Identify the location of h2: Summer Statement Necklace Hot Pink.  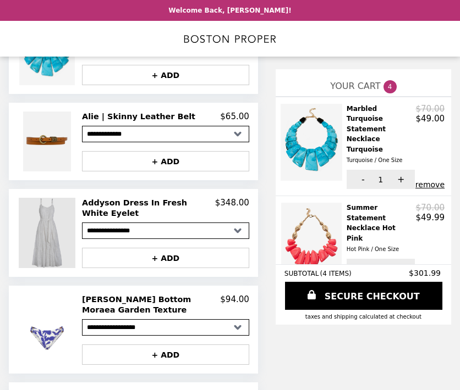
(381, 229).